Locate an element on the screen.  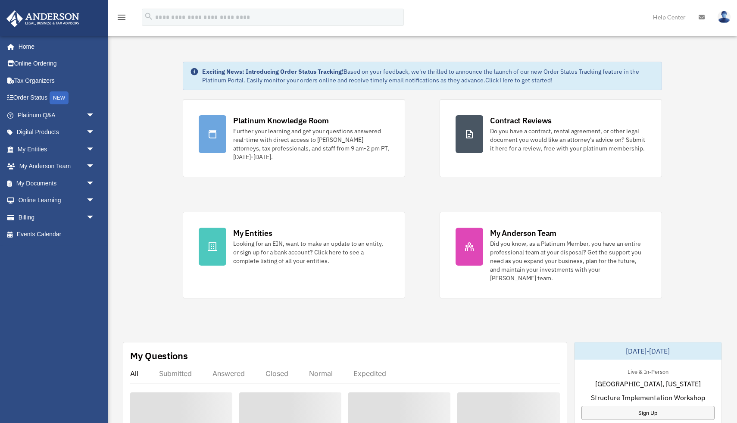
div: Normal is located at coordinates (321, 373).